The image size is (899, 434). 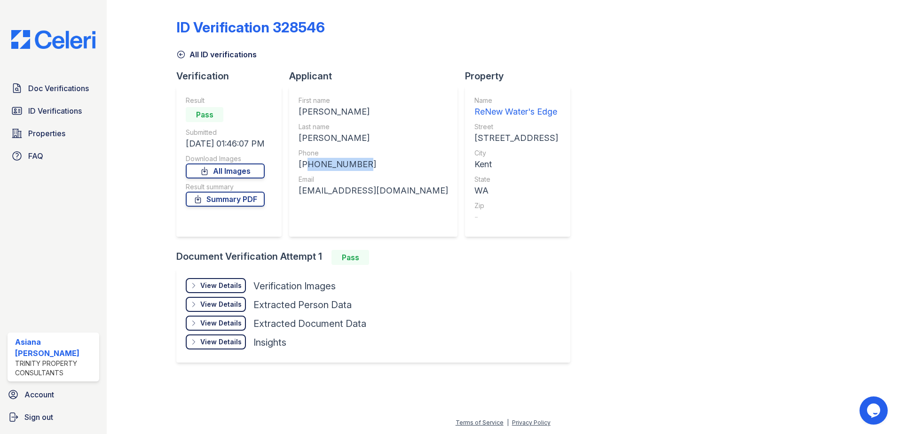 I want to click on div: WA, so click(x=516, y=191).